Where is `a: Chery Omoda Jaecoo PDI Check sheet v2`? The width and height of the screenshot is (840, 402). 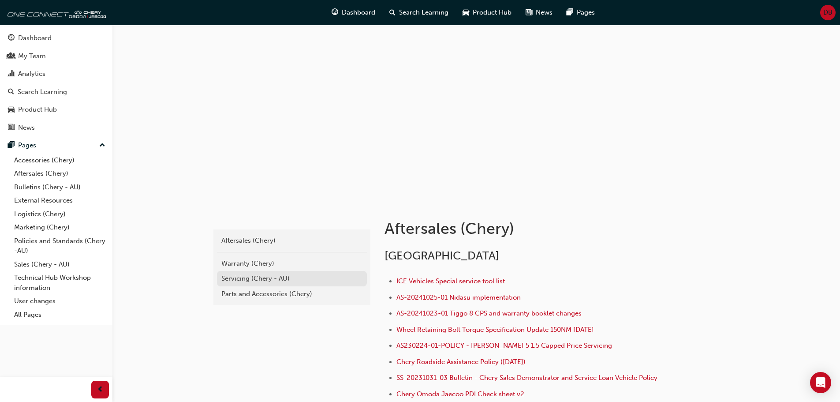
a: Chery Omoda Jaecoo PDI Check sheet v2 is located at coordinates (460, 394).